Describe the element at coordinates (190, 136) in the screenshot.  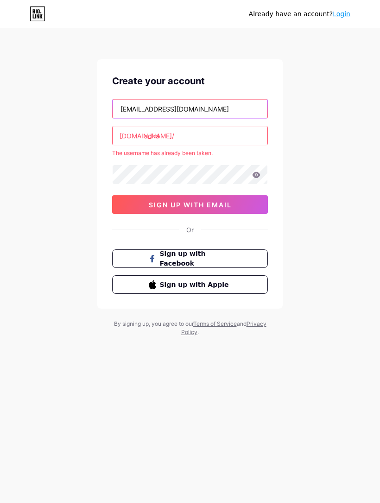
I see `input: username` at that location.